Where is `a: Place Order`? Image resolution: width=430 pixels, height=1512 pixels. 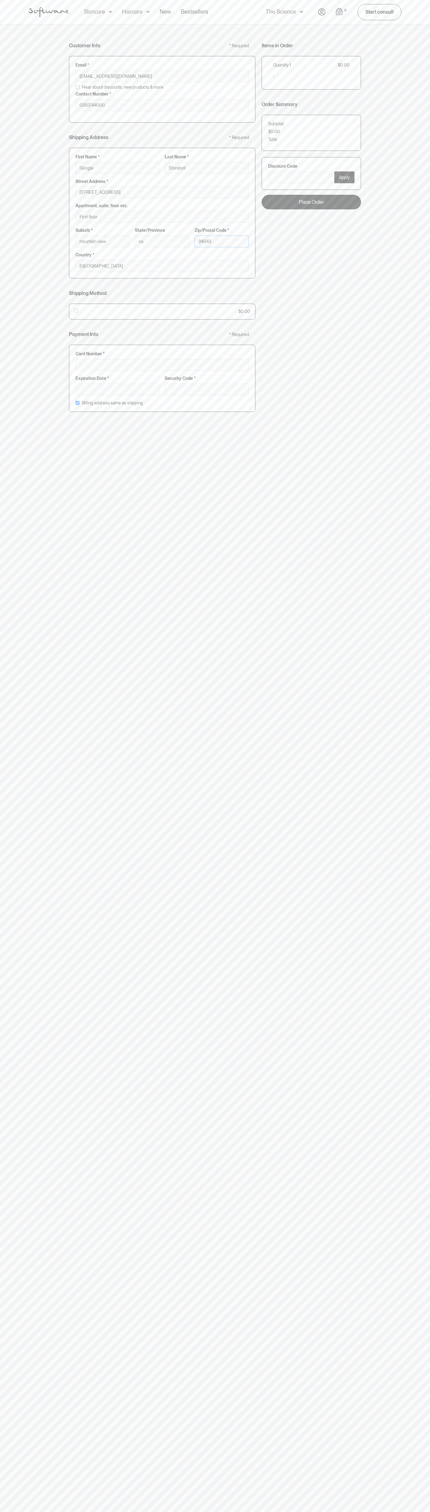 a: Place Order is located at coordinates (312, 202).